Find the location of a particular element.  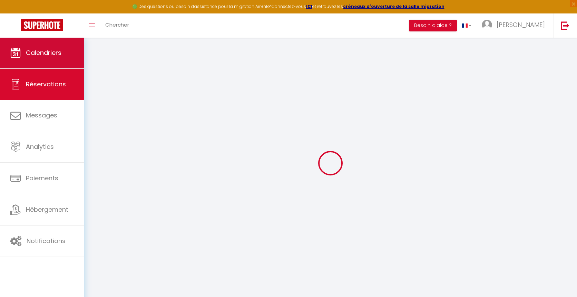

span: Réservations is located at coordinates (46, 84).